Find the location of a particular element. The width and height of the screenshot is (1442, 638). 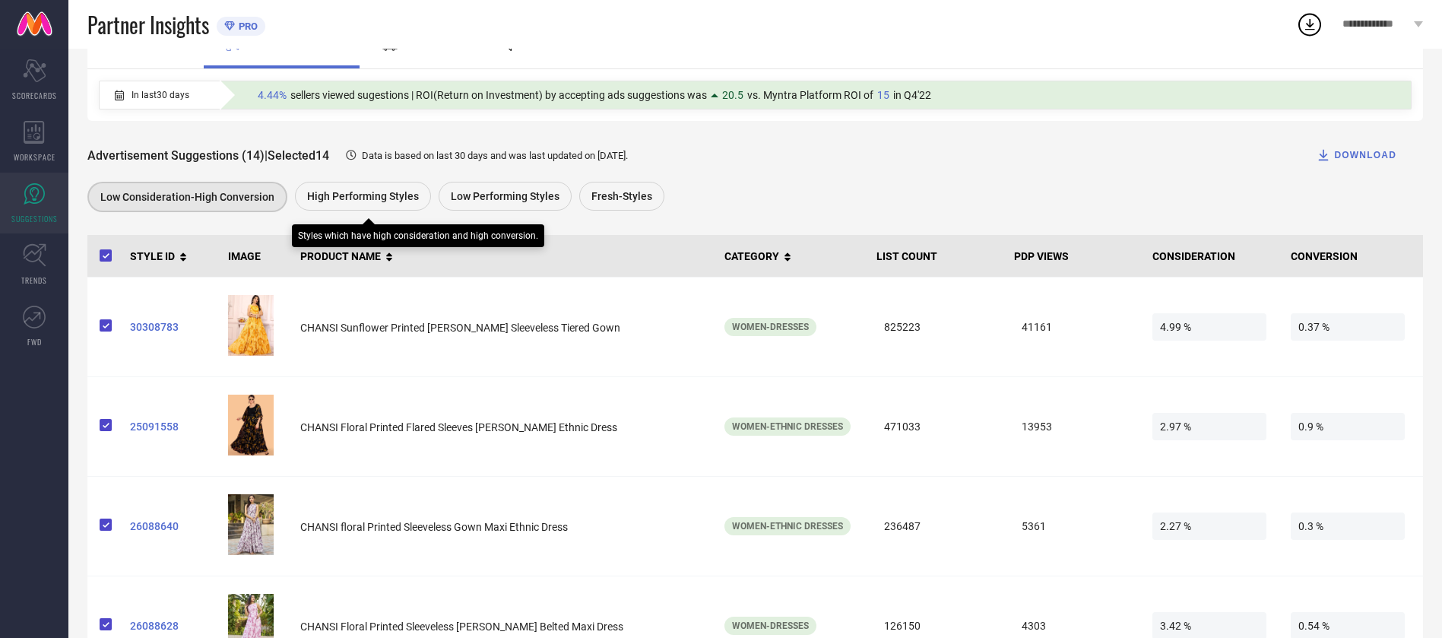

span: FWD is located at coordinates (34, 341).